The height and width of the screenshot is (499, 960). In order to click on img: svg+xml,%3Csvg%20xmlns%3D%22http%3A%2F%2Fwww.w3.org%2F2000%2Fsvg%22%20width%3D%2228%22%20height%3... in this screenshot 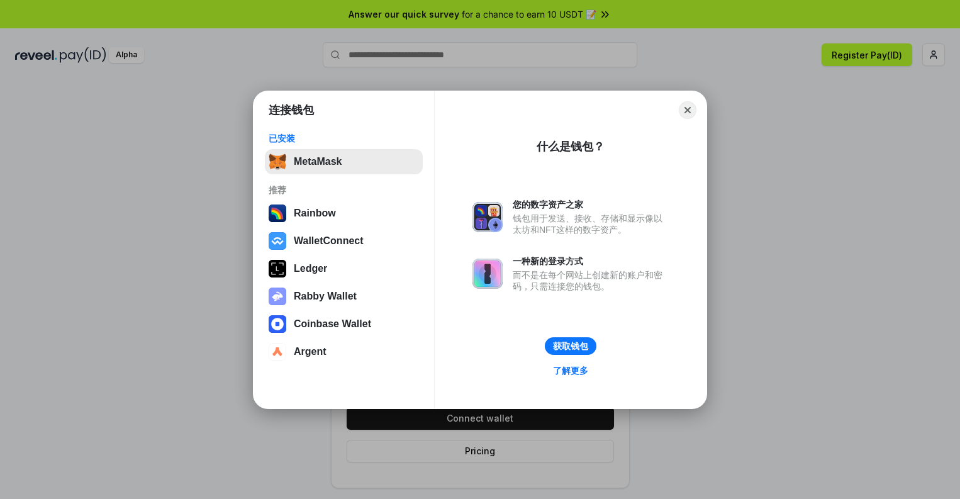, I will do `click(277, 269)`.